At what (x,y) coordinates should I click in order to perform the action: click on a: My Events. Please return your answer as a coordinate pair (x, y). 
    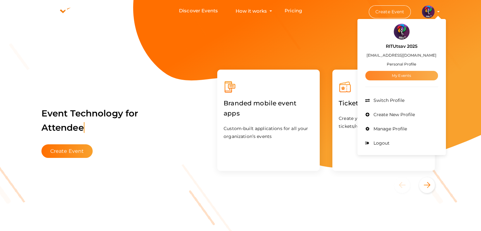
    Looking at the image, I should click on (402, 76).